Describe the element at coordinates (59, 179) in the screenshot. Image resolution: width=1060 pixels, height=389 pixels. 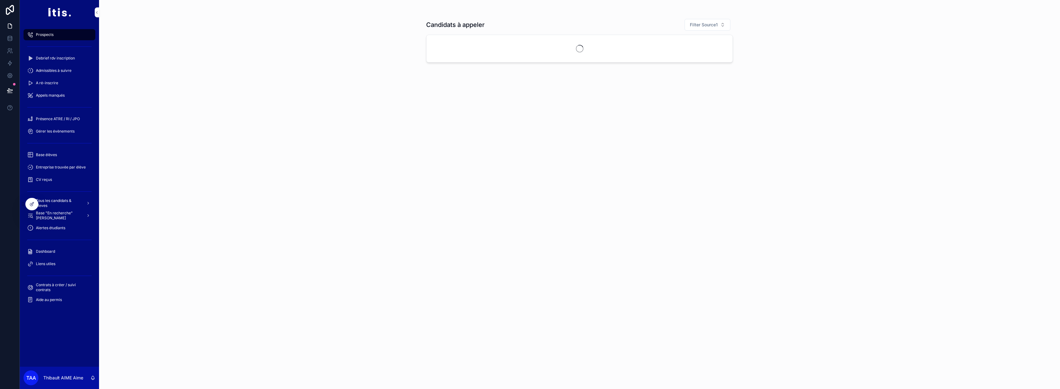
I see `a: CV reçus` at that location.